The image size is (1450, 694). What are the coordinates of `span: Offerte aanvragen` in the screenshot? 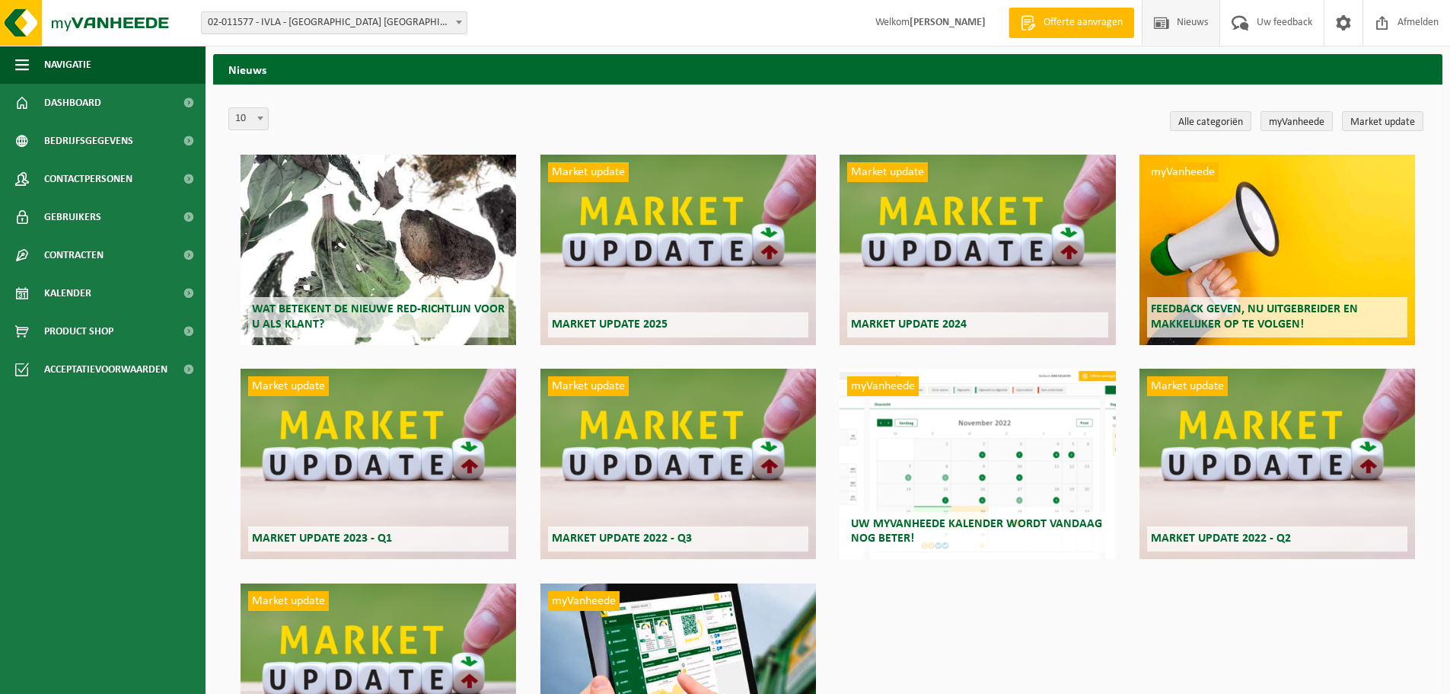 It's located at (1083, 23).